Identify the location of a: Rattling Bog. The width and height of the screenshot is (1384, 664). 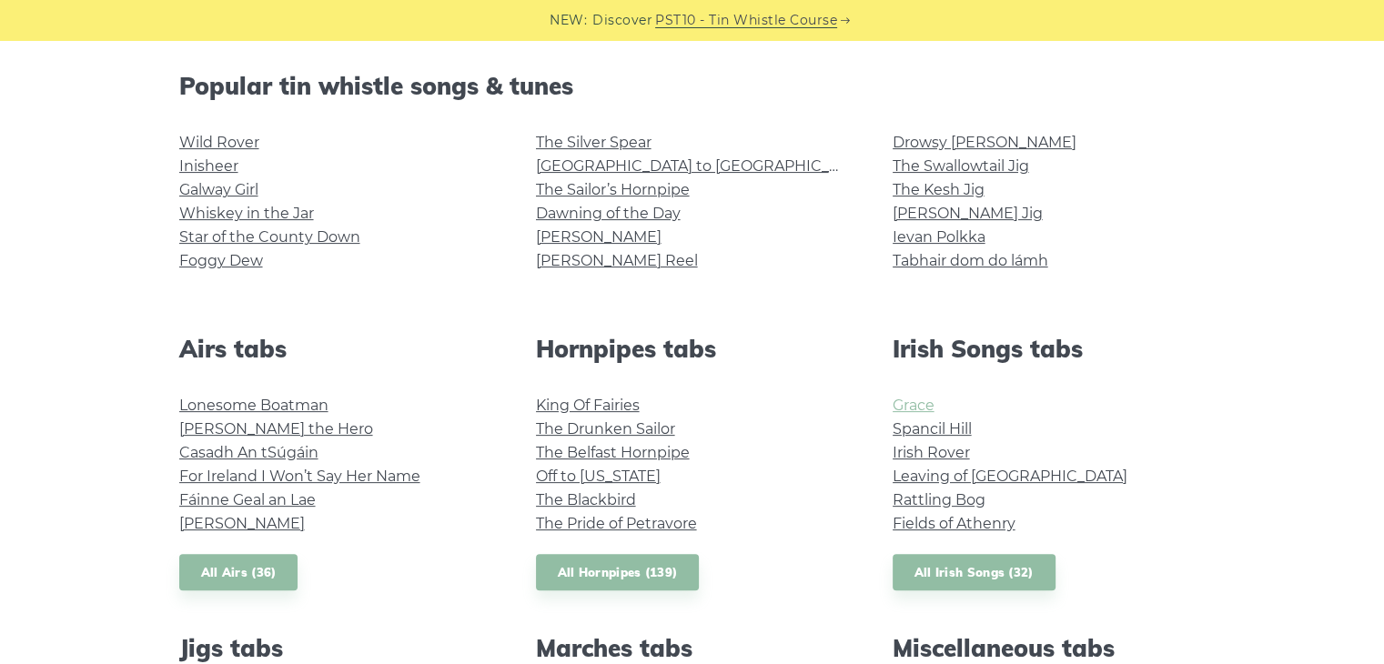
(939, 500).